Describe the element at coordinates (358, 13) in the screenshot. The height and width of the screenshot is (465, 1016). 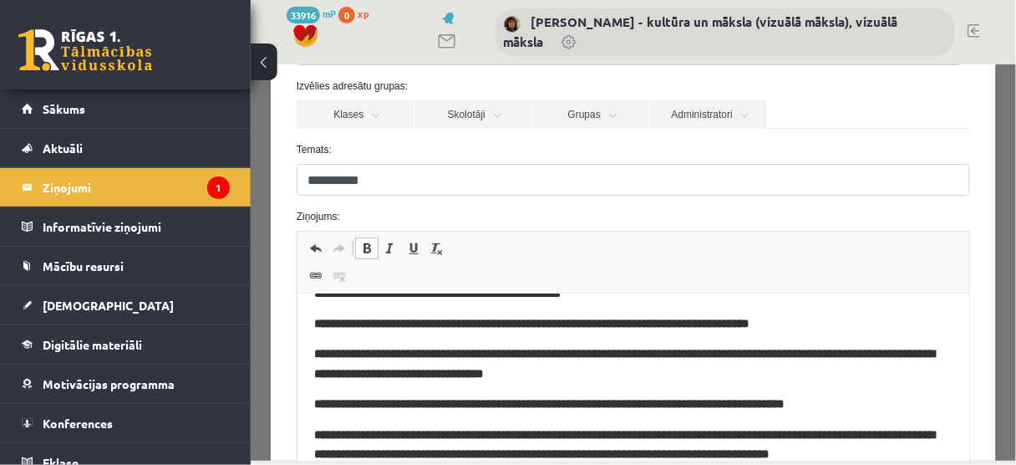
I see `a: 0 xp` at that location.